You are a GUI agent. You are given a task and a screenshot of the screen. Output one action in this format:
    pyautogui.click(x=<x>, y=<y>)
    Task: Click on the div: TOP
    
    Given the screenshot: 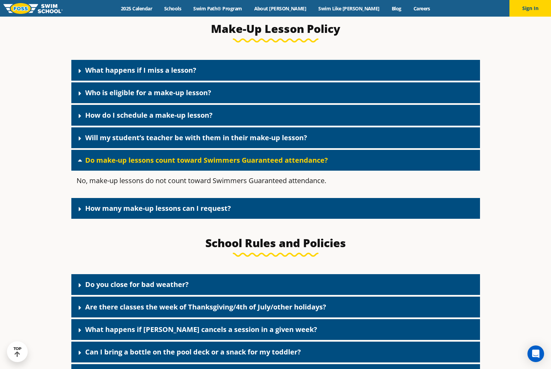 What is the action you would take?
    pyautogui.click(x=17, y=352)
    